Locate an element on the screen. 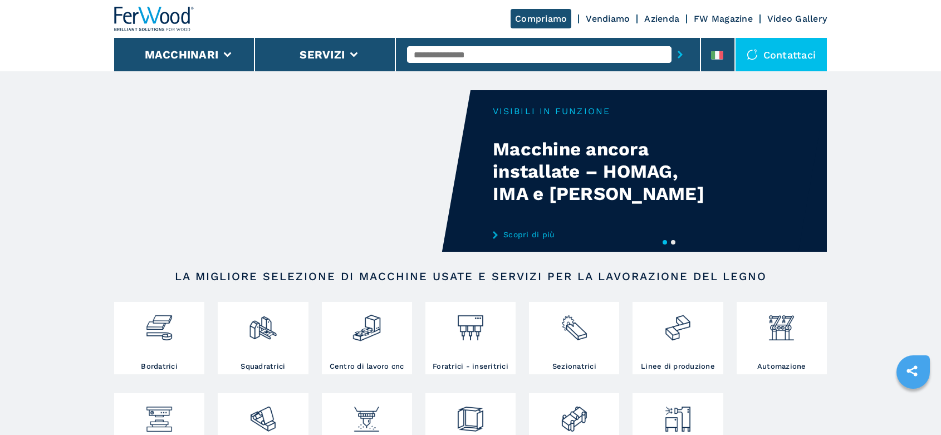  button: 2 is located at coordinates (673, 242).